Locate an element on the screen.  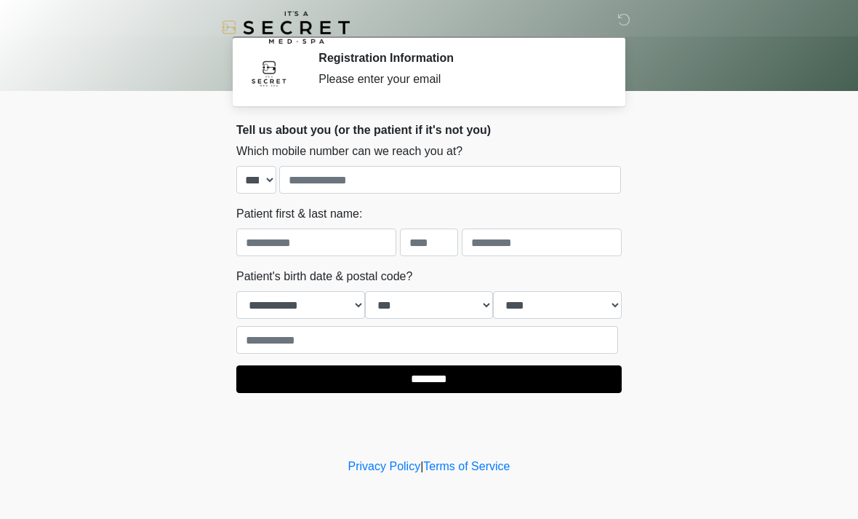
label: Which mobile number can we reach you at? is located at coordinates (349, 151).